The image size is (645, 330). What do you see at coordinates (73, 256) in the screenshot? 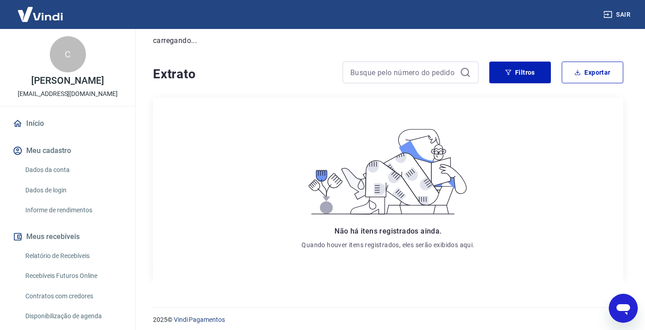
I see `a: Relatório de Recebíveis` at bounding box center [73, 256].